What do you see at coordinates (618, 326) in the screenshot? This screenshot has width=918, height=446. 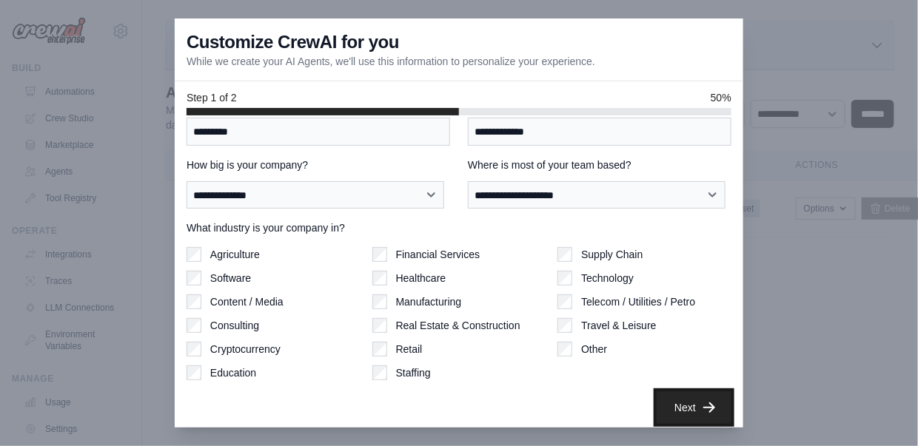 I see `label: Travel & Leisure` at bounding box center [618, 326].